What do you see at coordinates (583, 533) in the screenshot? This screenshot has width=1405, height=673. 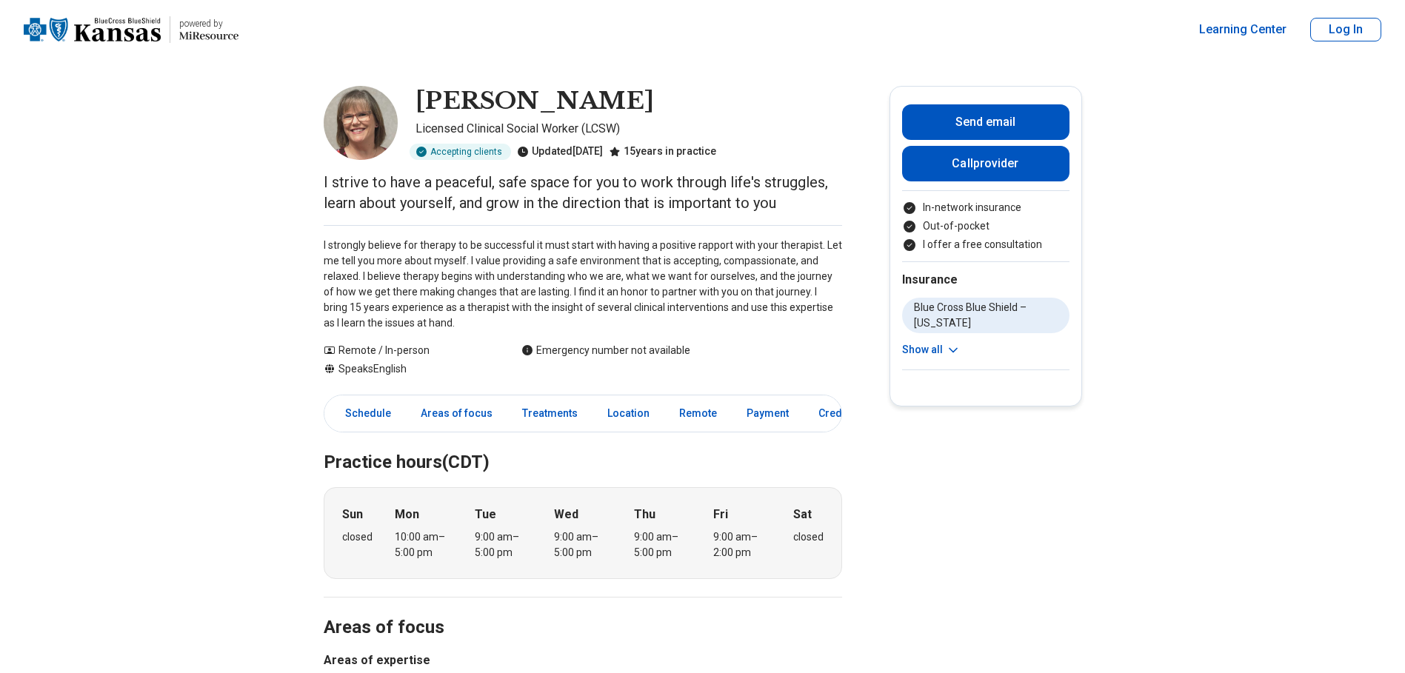 I see `div: When does the program meet?` at bounding box center [583, 533].